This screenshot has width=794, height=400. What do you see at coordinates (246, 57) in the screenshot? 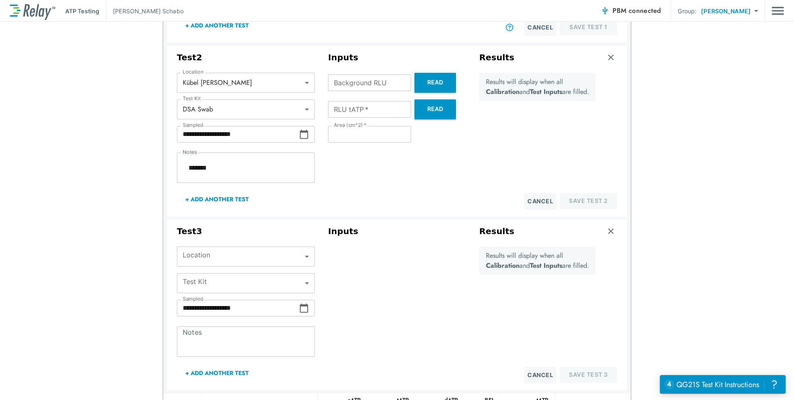
I see `h3: Test 2` at bounding box center [246, 57].